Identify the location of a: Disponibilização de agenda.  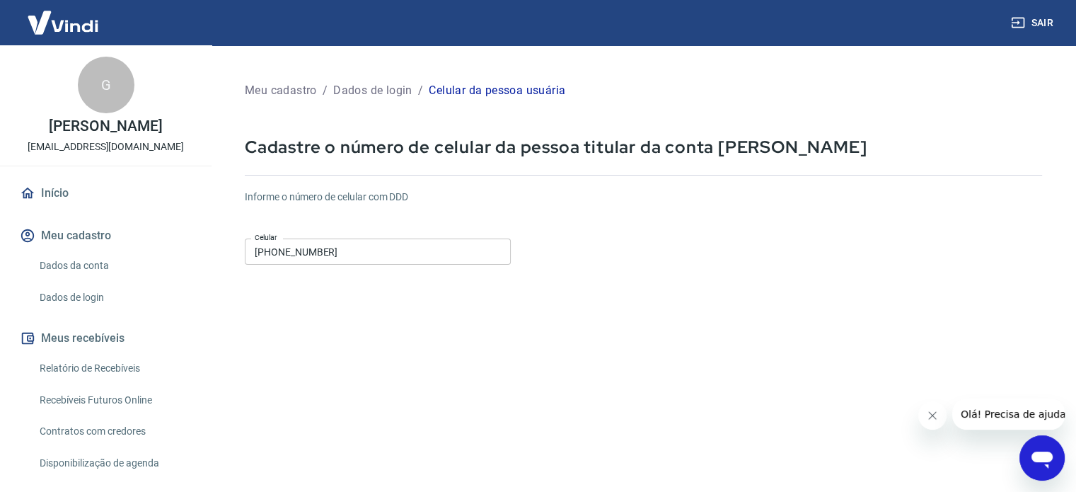
(114, 463).